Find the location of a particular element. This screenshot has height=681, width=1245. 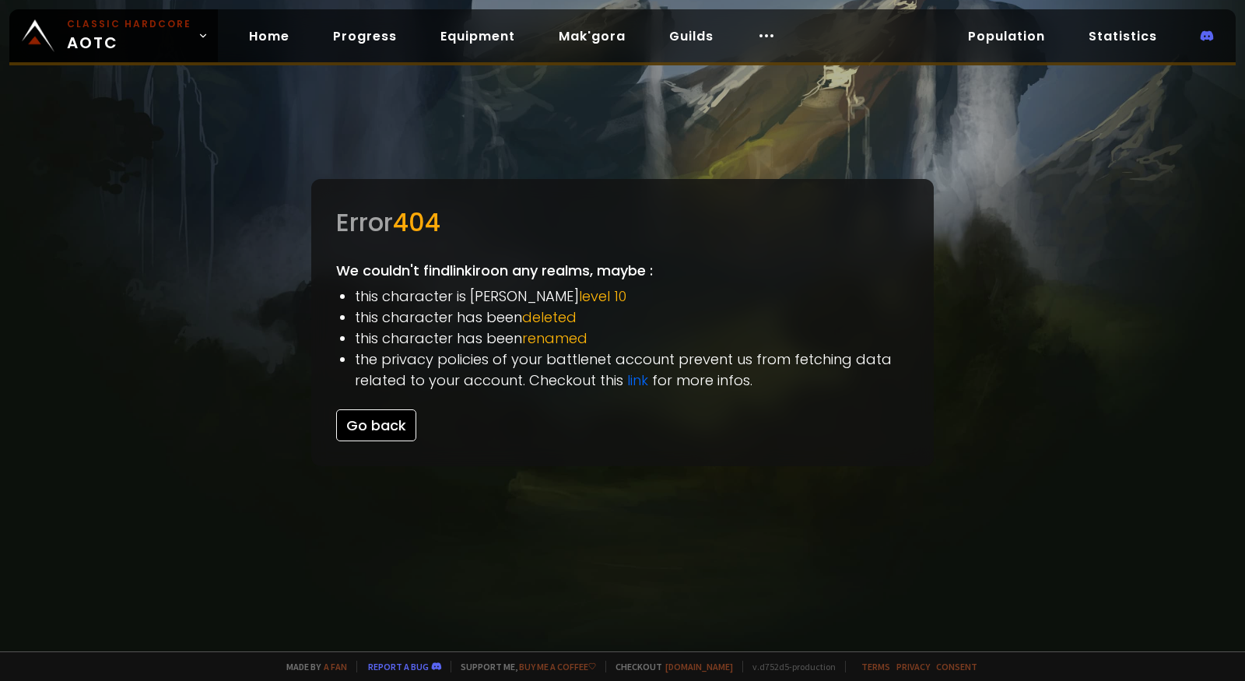

a: link is located at coordinates (637, 380).